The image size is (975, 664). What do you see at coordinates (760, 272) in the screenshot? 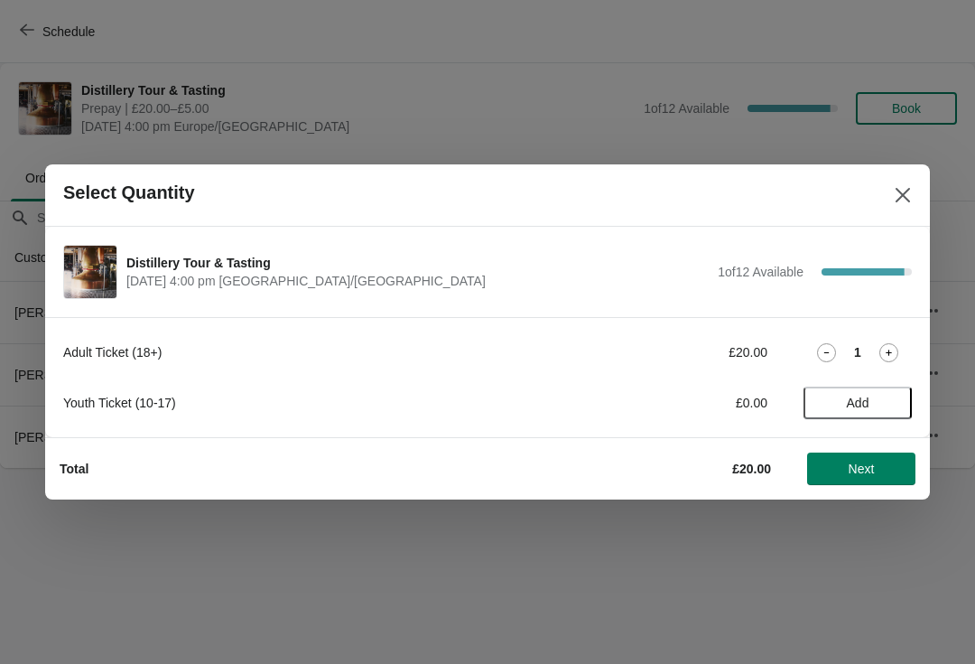
I see `span: 1 of 12 Available` at bounding box center [760, 272].